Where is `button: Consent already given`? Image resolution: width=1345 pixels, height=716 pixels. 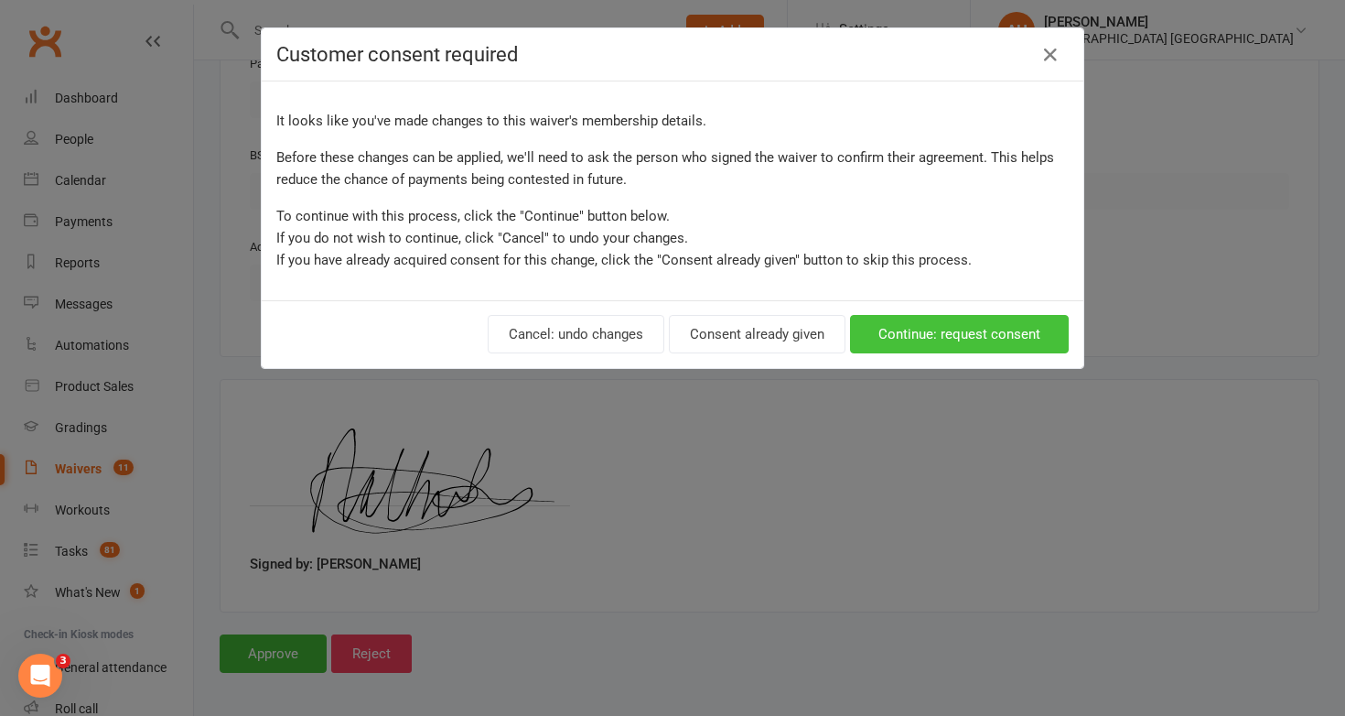 button: Consent already given is located at coordinates (757, 334).